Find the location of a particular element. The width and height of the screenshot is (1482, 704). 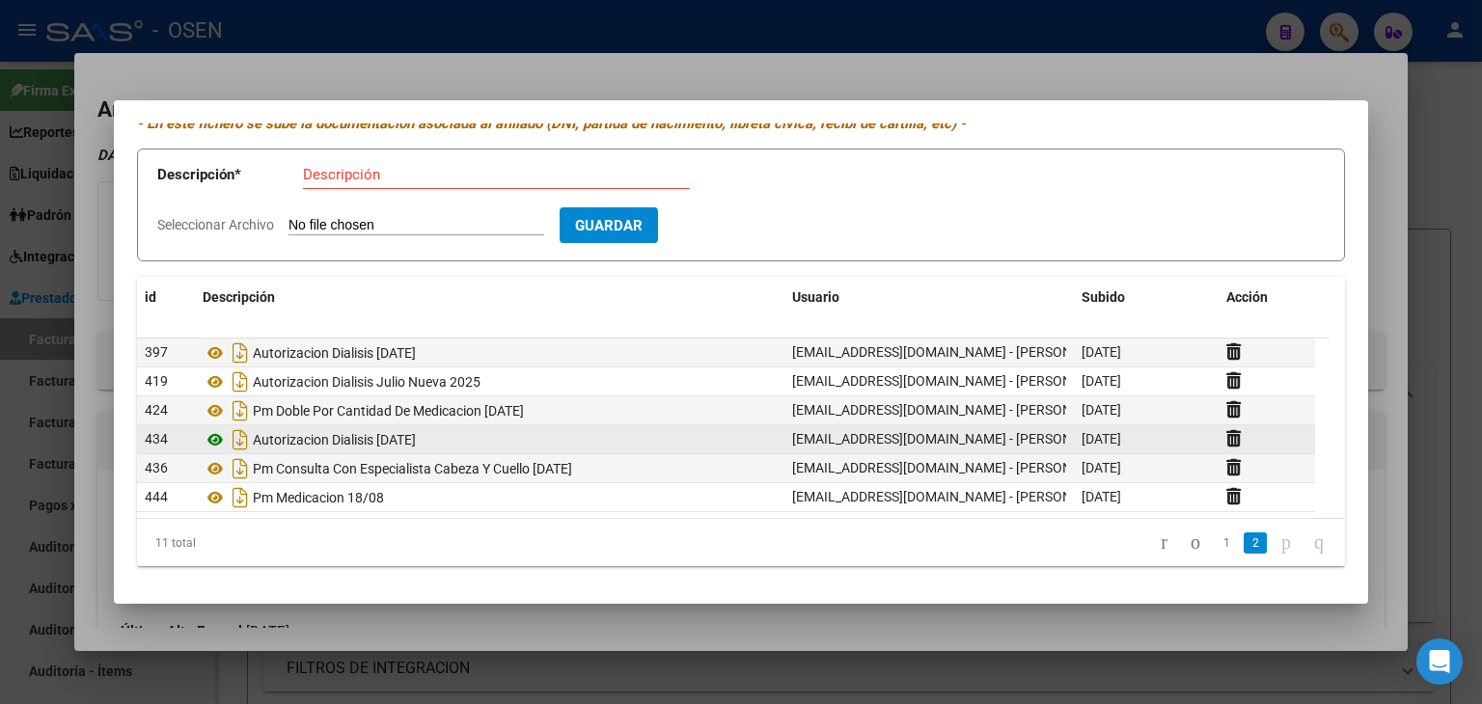

a: go to last page is located at coordinates (1319, 543).